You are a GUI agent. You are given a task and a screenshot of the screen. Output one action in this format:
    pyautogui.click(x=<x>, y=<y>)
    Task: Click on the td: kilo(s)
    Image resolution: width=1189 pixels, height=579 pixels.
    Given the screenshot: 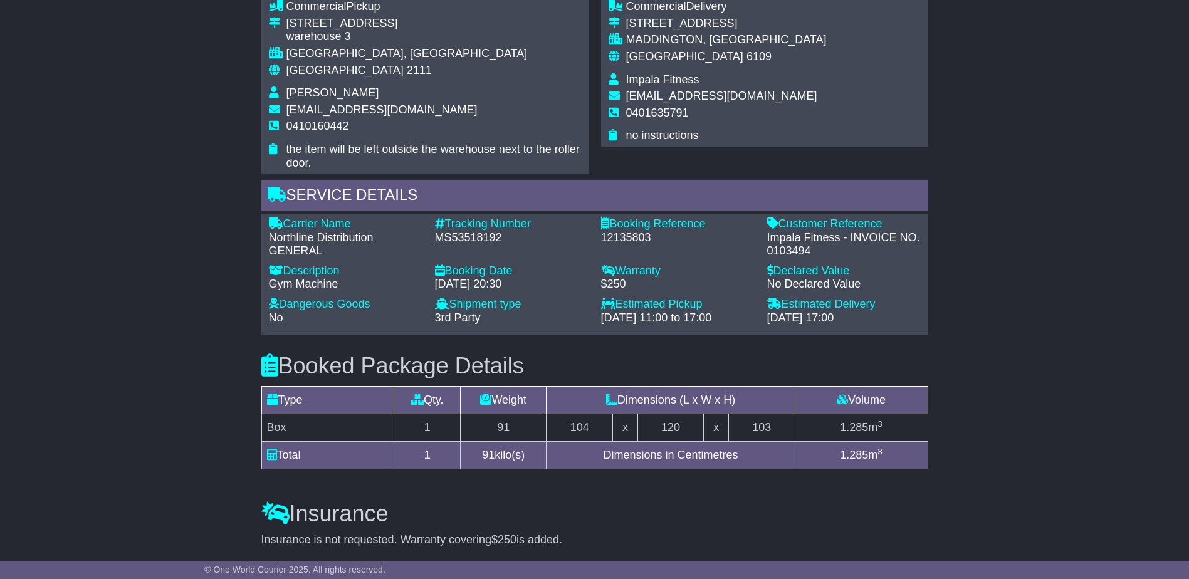 What is the action you would take?
    pyautogui.click(x=503, y=455)
    